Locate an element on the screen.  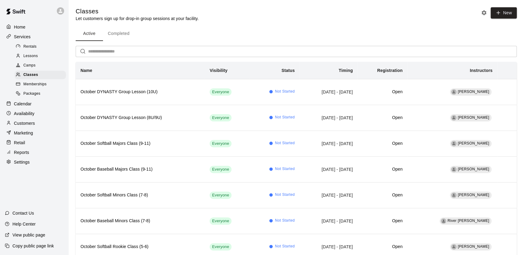
button: Completed is located at coordinates (118, 34).